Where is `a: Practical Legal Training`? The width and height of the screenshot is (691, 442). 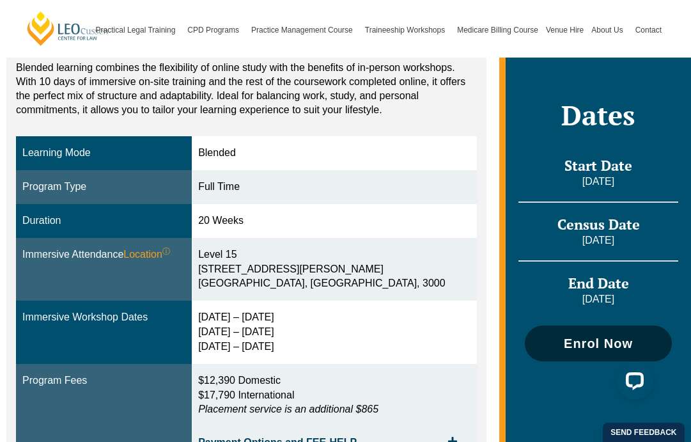 a: Practical Legal Training is located at coordinates (138, 30).